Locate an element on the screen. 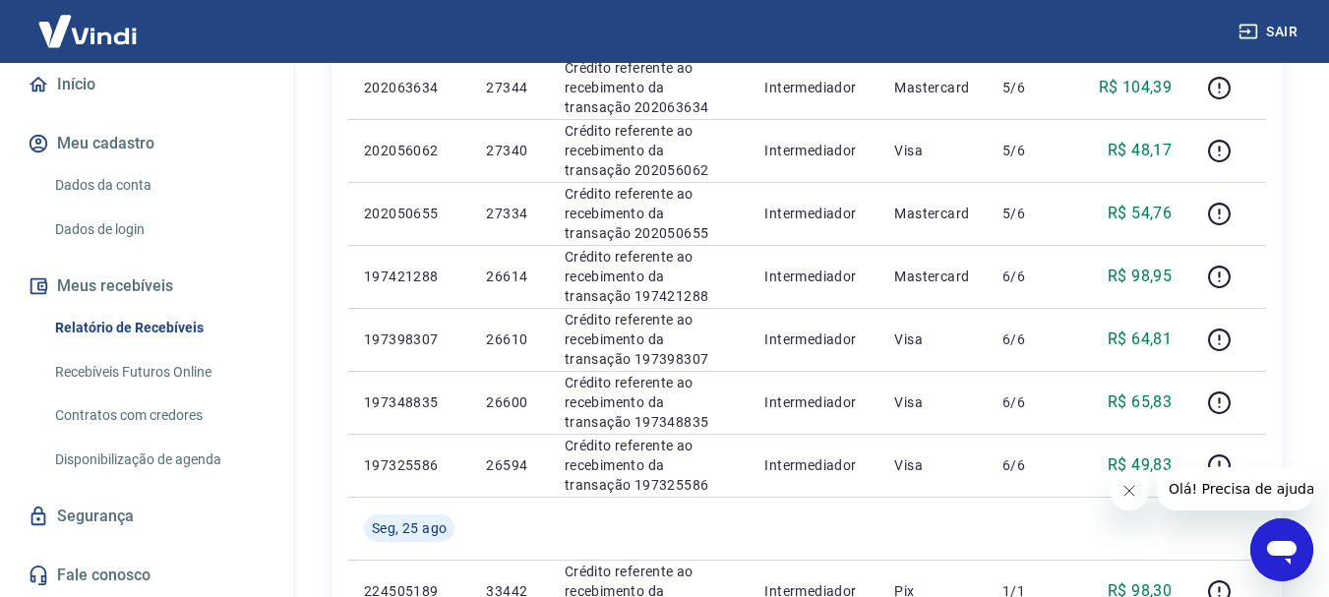 This screenshot has height=597, width=1329. button: Meus recebíveis is located at coordinates (147, 286).